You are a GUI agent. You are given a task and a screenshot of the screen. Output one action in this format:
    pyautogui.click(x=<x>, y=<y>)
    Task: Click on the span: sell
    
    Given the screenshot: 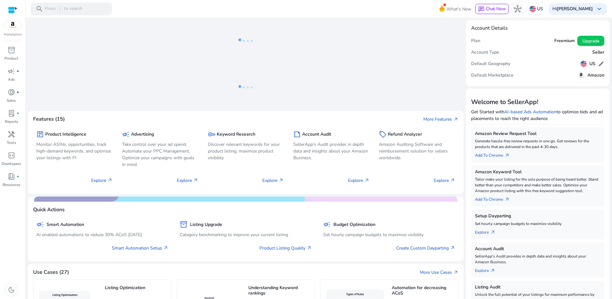 What is the action you would take?
    pyautogui.click(x=383, y=134)
    